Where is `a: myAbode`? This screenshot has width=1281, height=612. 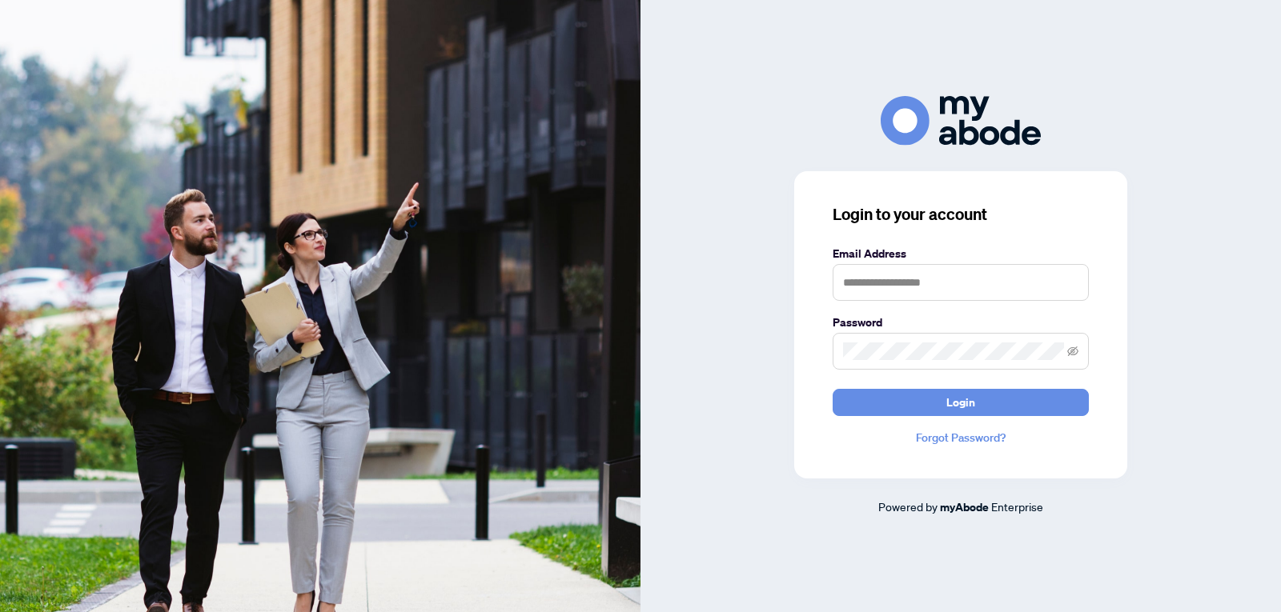
a: myAbode is located at coordinates (964, 508).